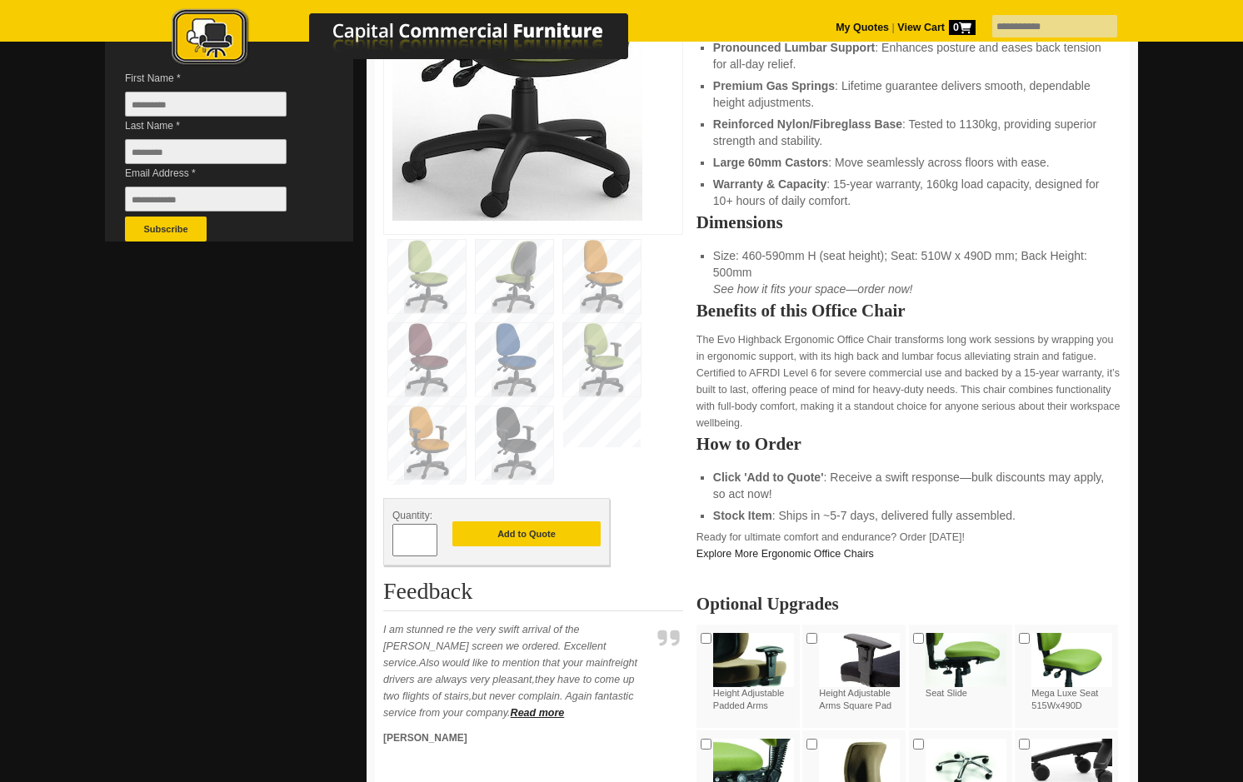  Describe the element at coordinates (909, 382) in the screenshot. I see `p: The Evo Highback Ergonomic Office Chair transforms long work sessions by wrapping you in ergonomi...` at that location.